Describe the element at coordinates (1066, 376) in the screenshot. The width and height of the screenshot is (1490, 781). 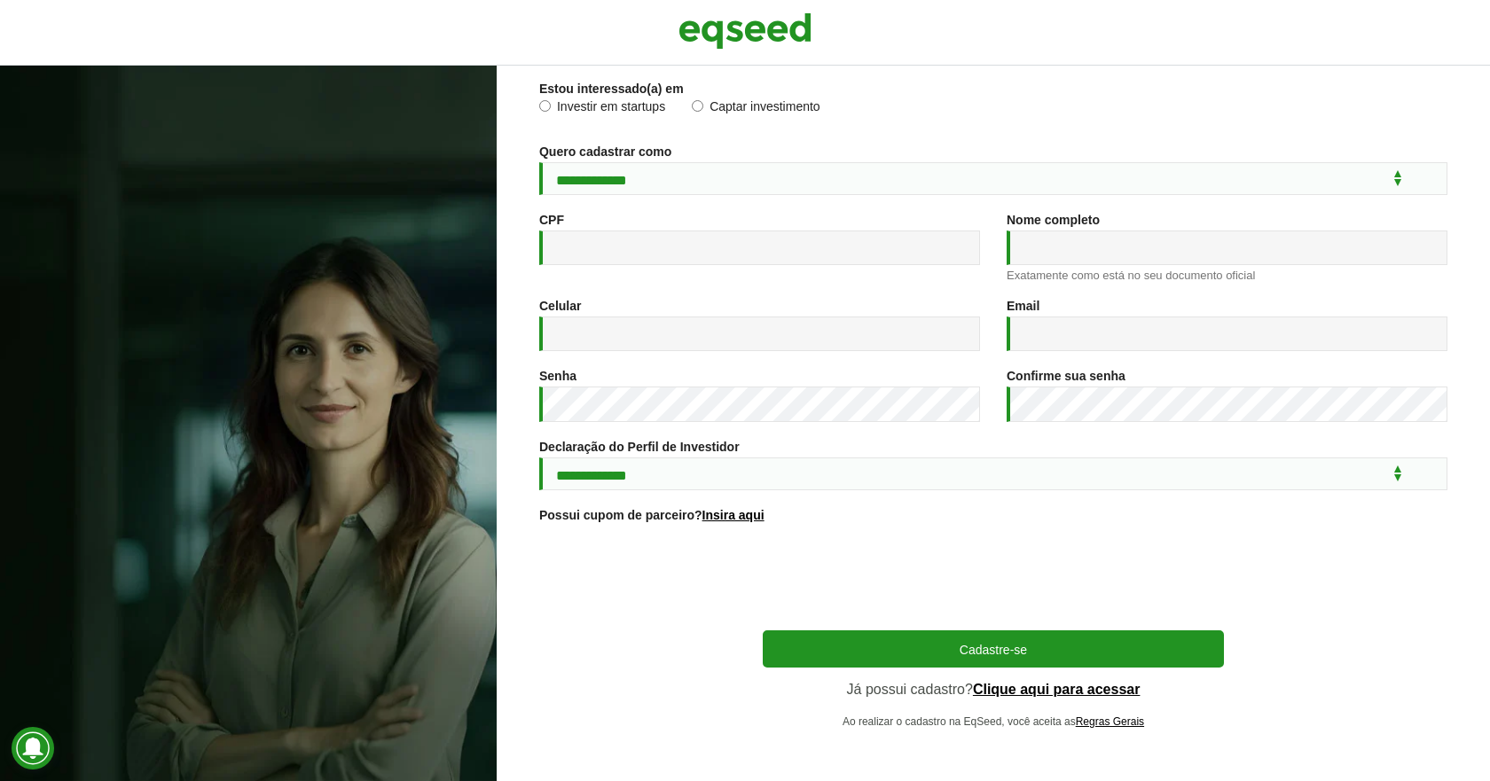
I see `label: Confirme sua senha` at that location.